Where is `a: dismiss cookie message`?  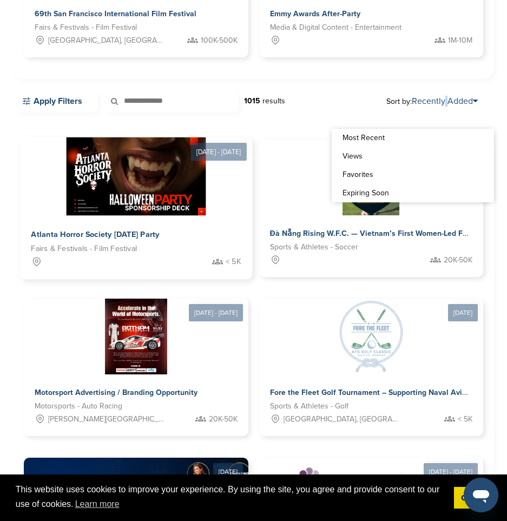
a: dismiss cookie message is located at coordinates (472, 498).